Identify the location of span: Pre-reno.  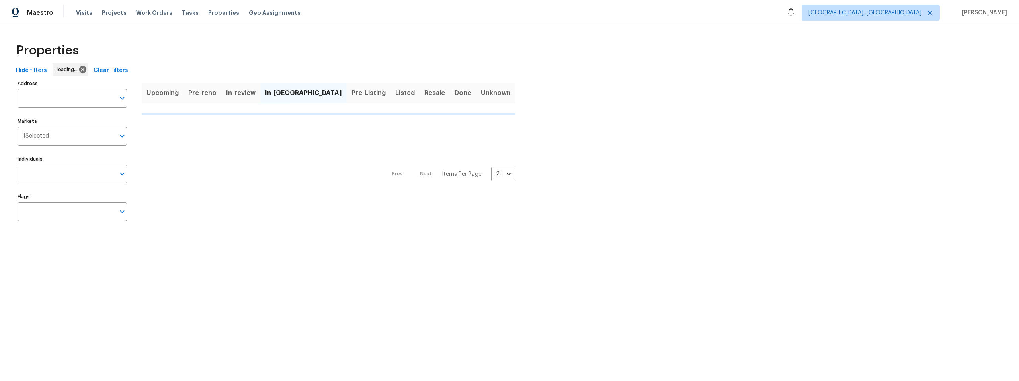
(202, 93).